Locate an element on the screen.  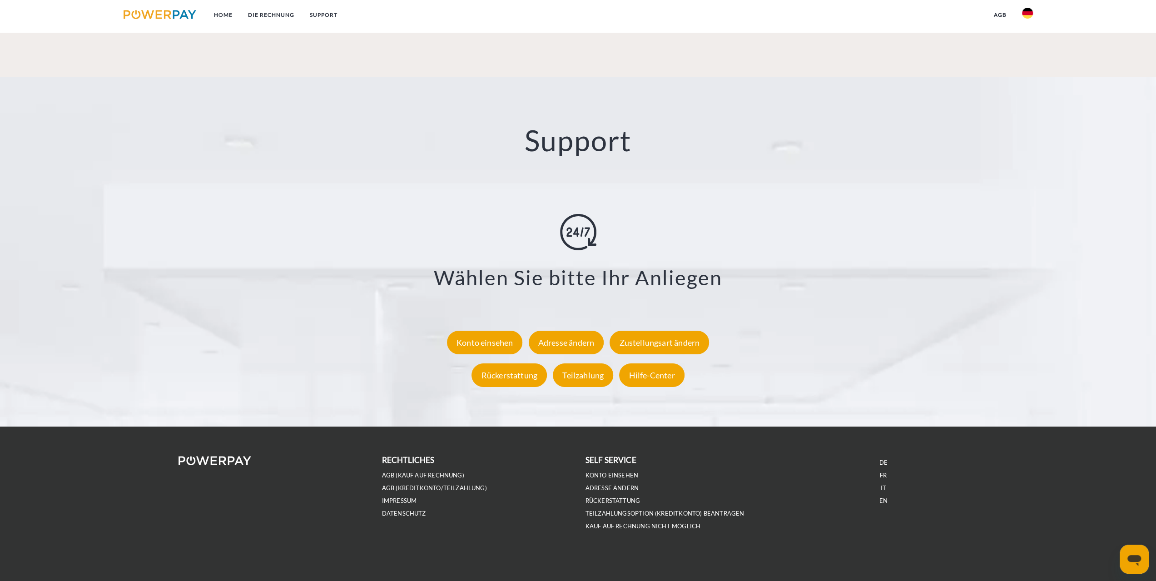
div: Konto einsehen is located at coordinates (485, 342).